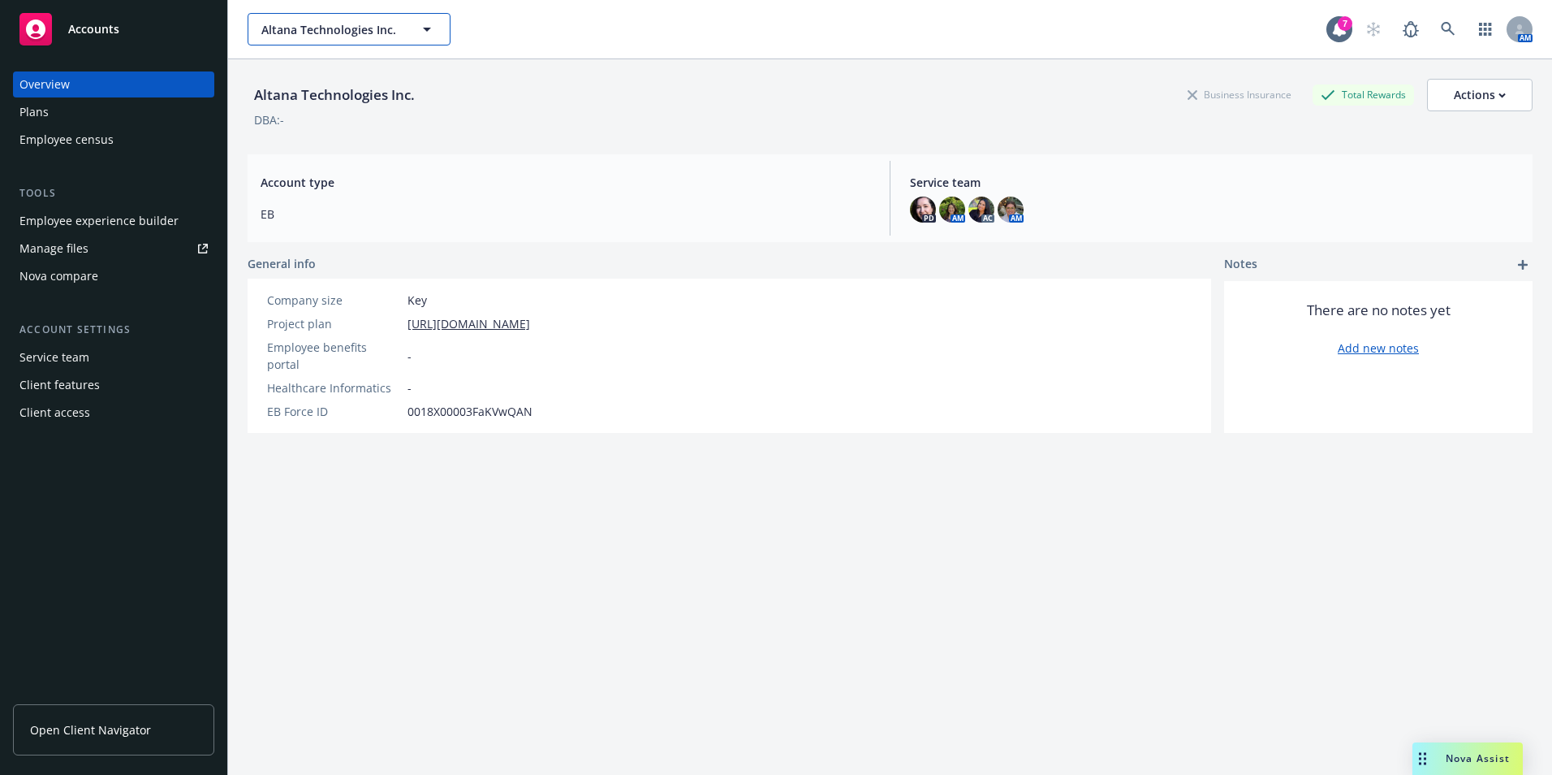 This screenshot has width=1552, height=775. Describe the element at coordinates (114, 276) in the screenshot. I see `a: Nova compare` at that location.